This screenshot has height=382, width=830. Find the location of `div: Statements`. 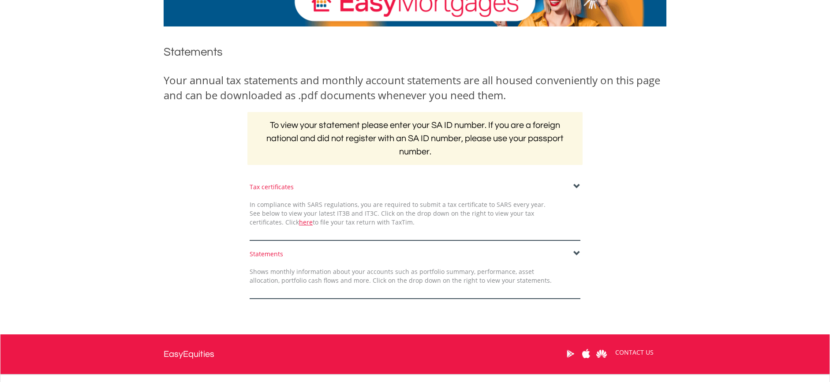

div: Statements is located at coordinates (415, 254).